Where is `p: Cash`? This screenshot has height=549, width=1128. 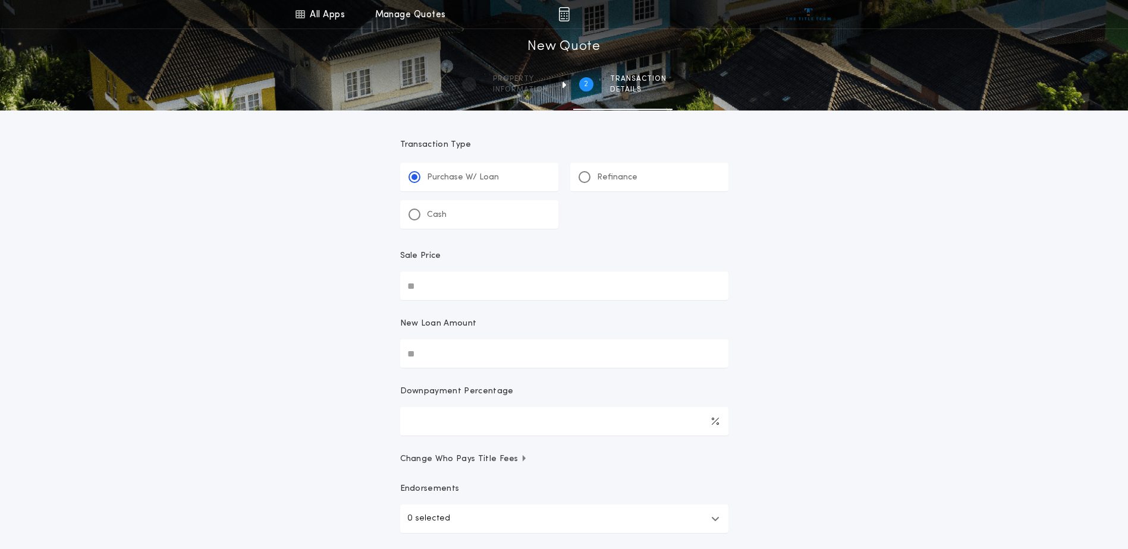
p: Cash is located at coordinates (436, 215).